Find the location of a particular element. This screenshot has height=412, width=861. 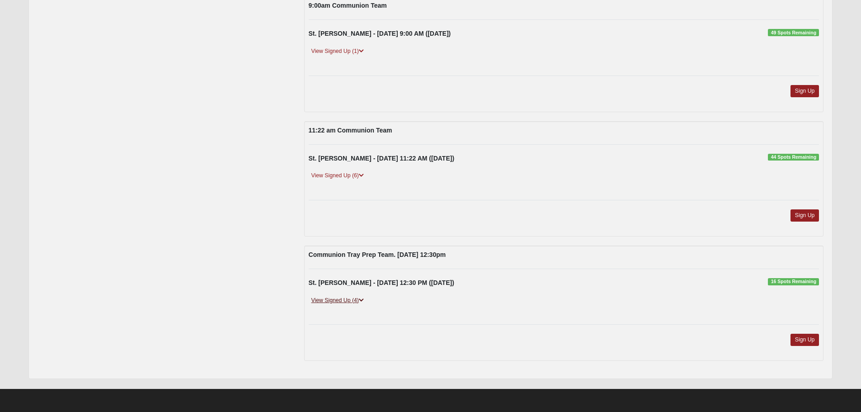

span: 44 Spots Remaining is located at coordinates (793, 157).